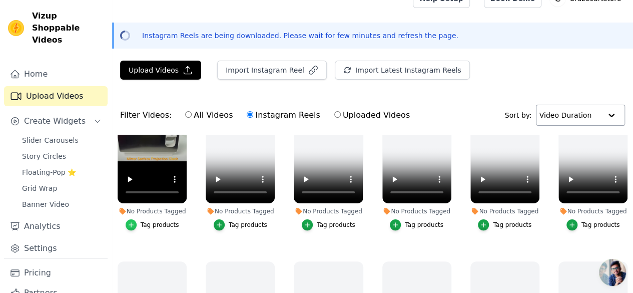 Image resolution: width=633 pixels, height=293 pixels. I want to click on a: Story Circles, so click(62, 156).